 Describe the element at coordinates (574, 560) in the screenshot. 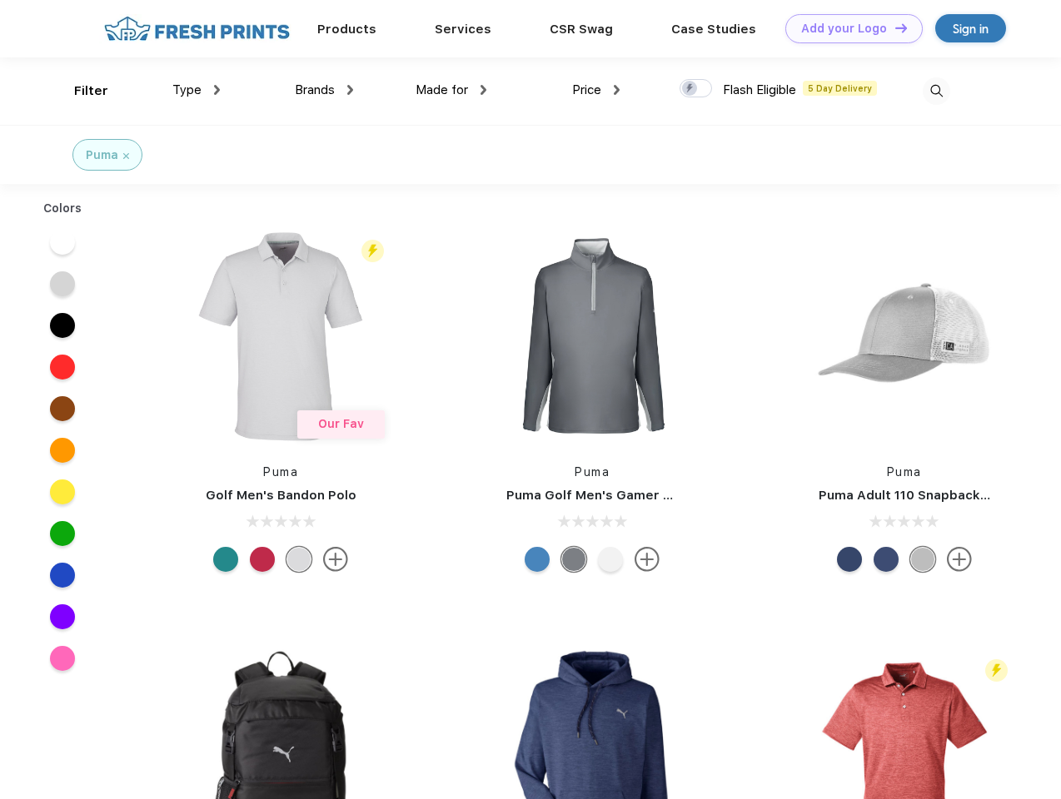

I see `div: Quiet Shade` at that location.